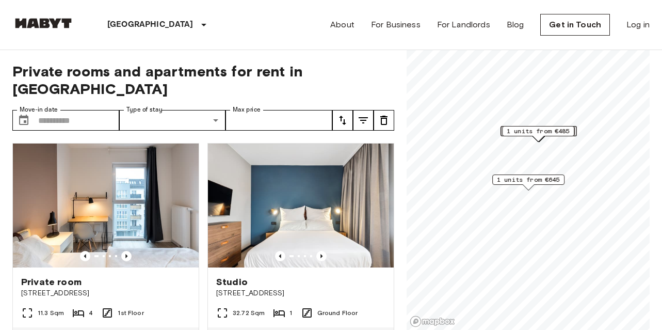  Describe the element at coordinates (301, 205) in the screenshot. I see `img: Marketing picture of unit DE-01-481-006-01` at that location.